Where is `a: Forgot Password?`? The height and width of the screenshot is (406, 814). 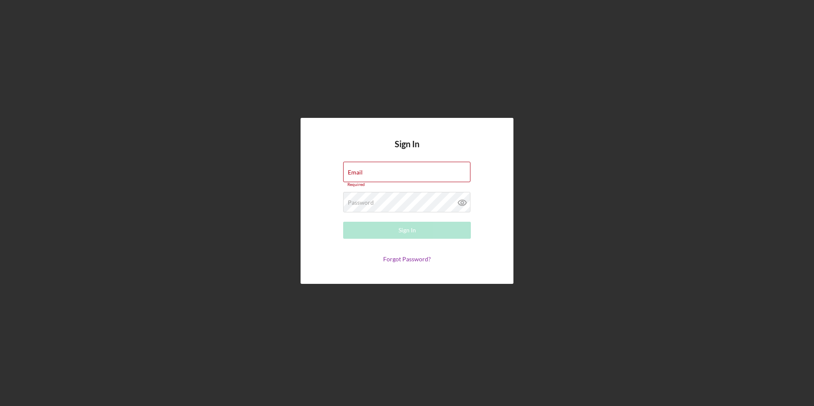 a: Forgot Password? is located at coordinates (407, 259).